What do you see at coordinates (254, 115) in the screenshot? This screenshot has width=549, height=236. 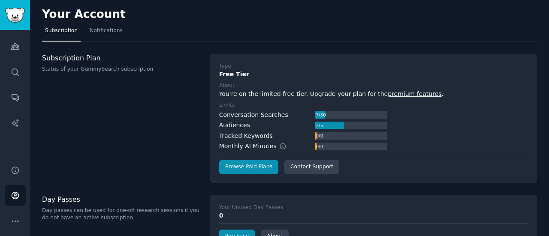 I see `div: Conversation Searches` at bounding box center [254, 115].